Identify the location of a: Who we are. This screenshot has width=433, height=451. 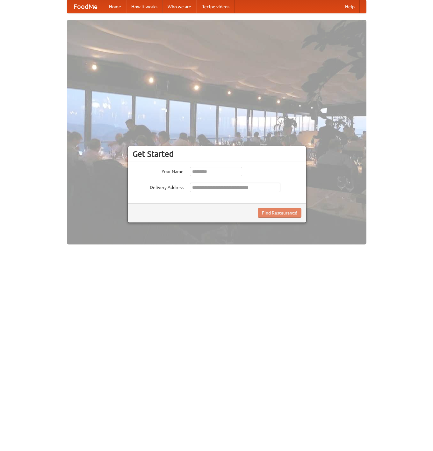
(179, 7).